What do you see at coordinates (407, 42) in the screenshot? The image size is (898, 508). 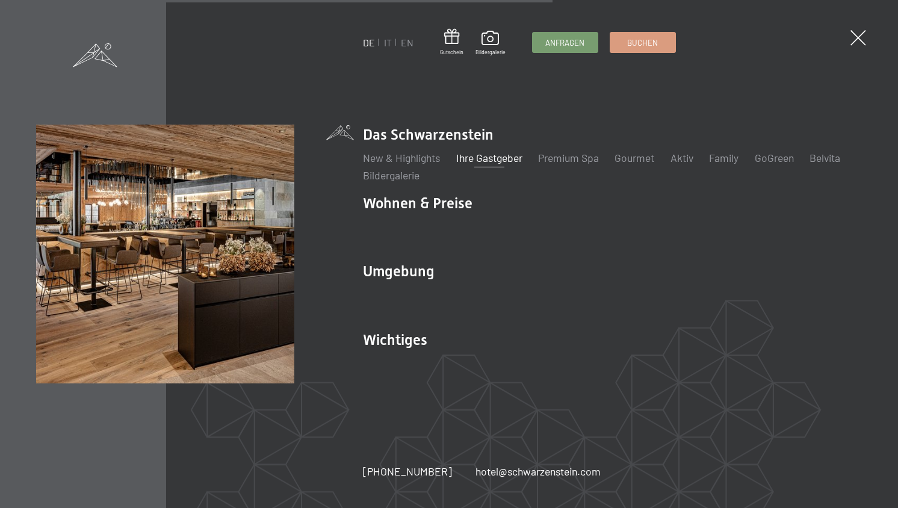 I see `a: EN` at bounding box center [407, 42].